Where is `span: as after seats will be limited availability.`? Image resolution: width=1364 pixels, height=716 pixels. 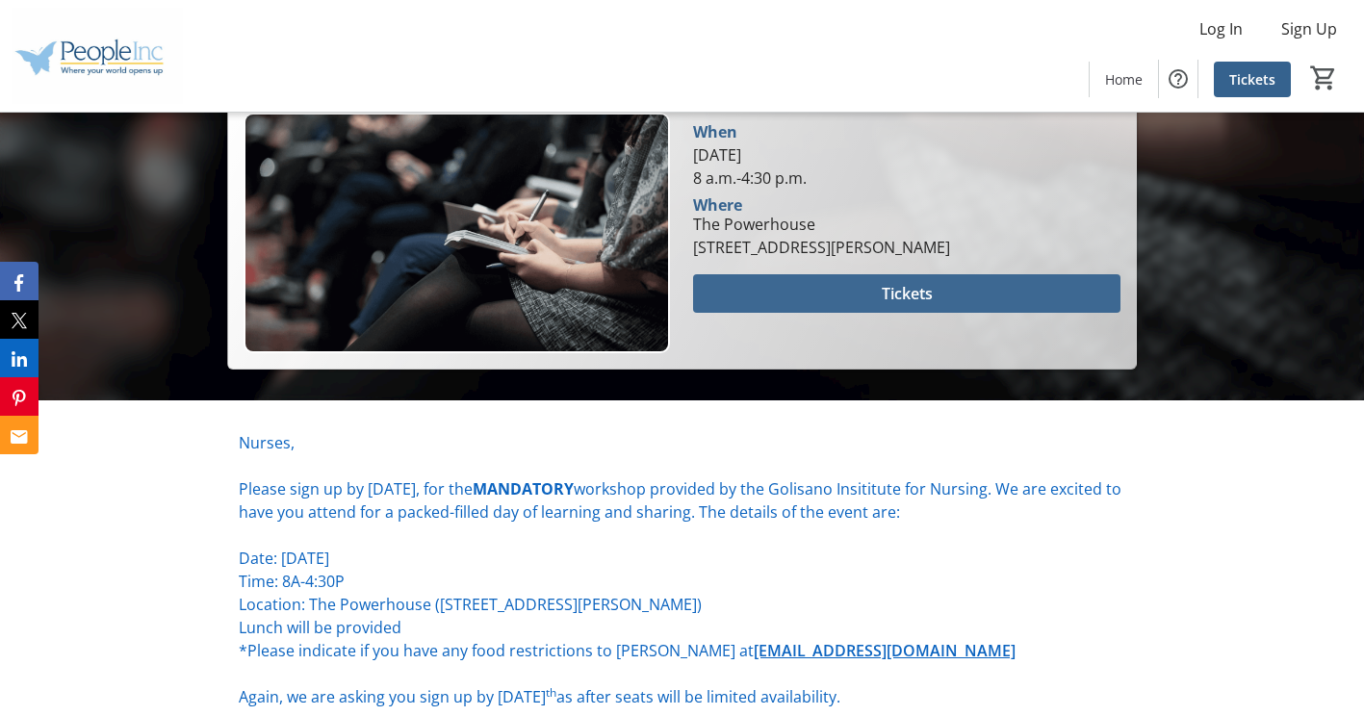
span: as after seats will be limited availability. is located at coordinates (698, 697).